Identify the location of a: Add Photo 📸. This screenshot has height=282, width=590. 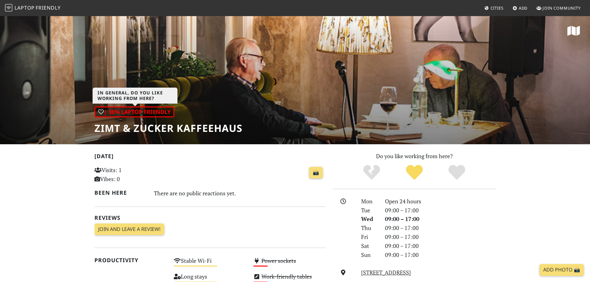
(561, 270).